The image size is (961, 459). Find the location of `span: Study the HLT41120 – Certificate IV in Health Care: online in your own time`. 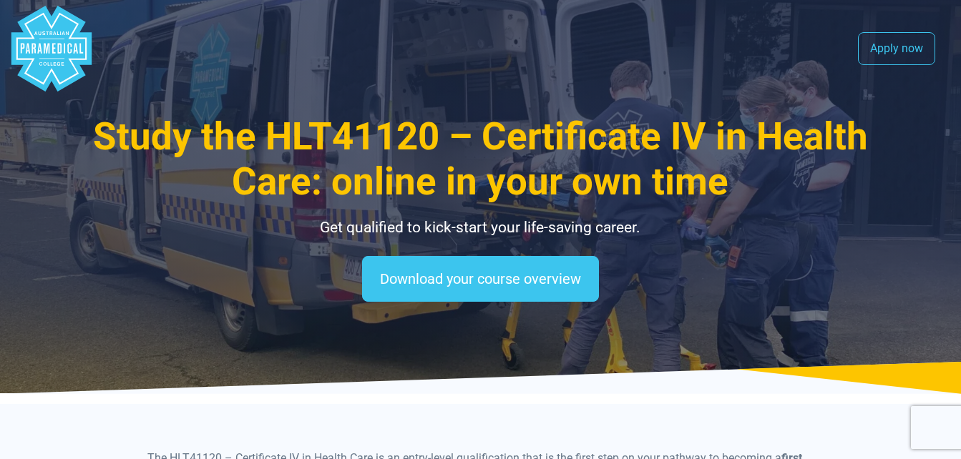

span: Study the HLT41120 – Certificate IV in Health Care: online in your own time is located at coordinates (480, 159).